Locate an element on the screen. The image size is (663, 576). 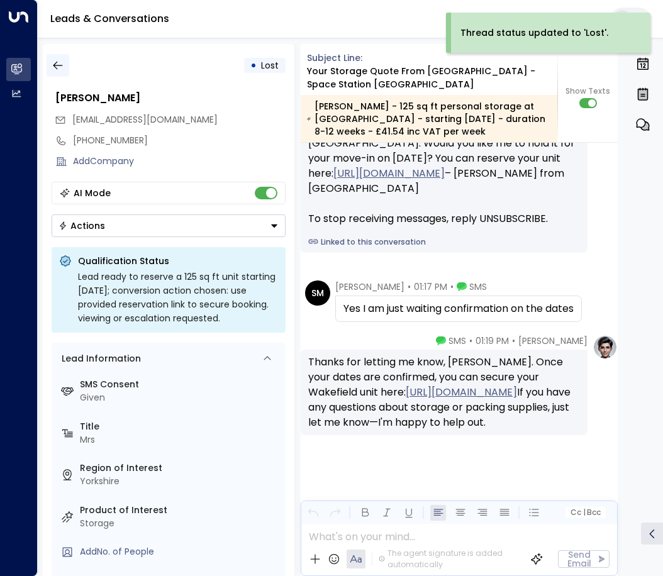
label: Title is located at coordinates (180, 426).